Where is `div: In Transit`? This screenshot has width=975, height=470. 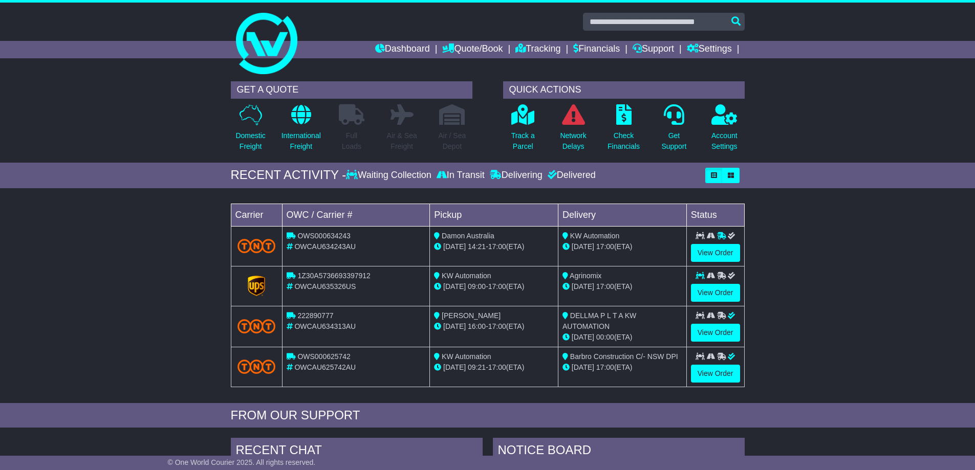 div: In Transit is located at coordinates (461, 176).